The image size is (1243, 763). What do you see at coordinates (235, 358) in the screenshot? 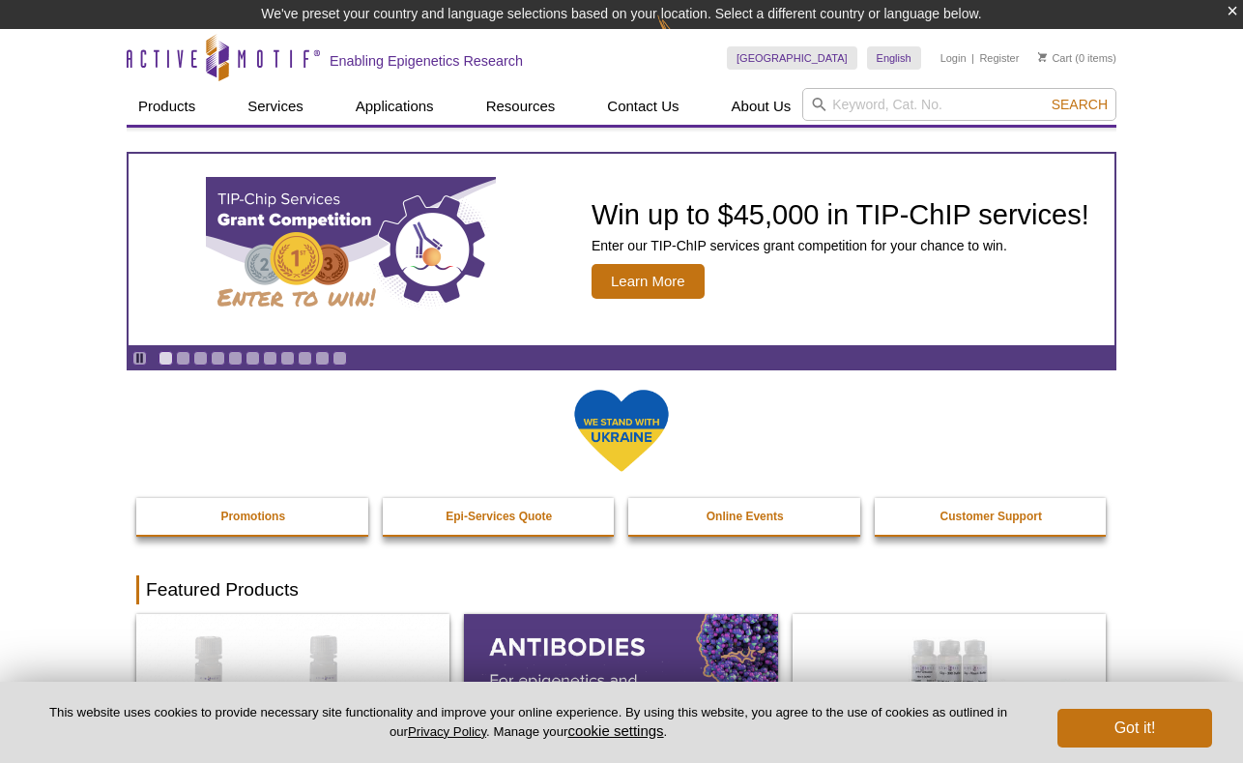
I see `a: Go to slide 5` at bounding box center [235, 358].